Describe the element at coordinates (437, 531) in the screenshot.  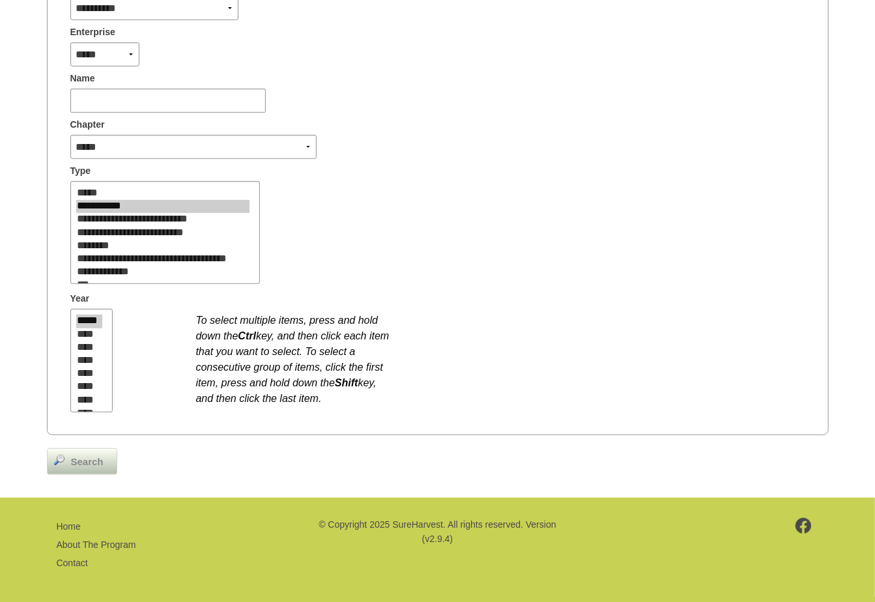
I see `p: © Copyright 2025 SureHarvest. All rights reserved. Version (v2.9.4)` at that location.